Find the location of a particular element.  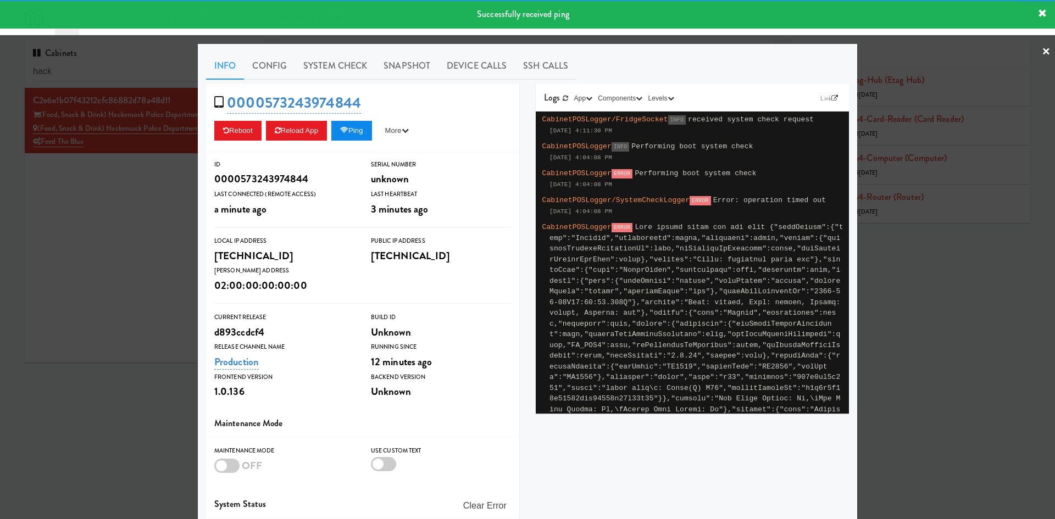

div: unknown is located at coordinates (441, 179).